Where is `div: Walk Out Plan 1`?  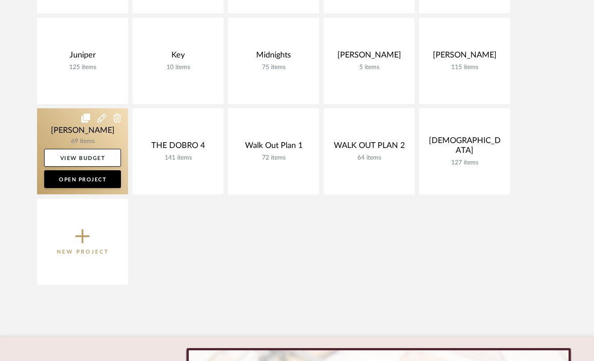
div: Walk Out Plan 1 is located at coordinates (274, 148).